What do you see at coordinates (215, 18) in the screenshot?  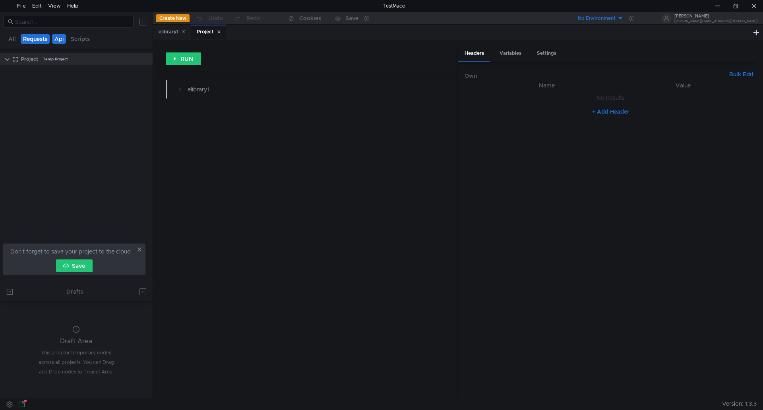 I see `div: Undo` at bounding box center [215, 18].